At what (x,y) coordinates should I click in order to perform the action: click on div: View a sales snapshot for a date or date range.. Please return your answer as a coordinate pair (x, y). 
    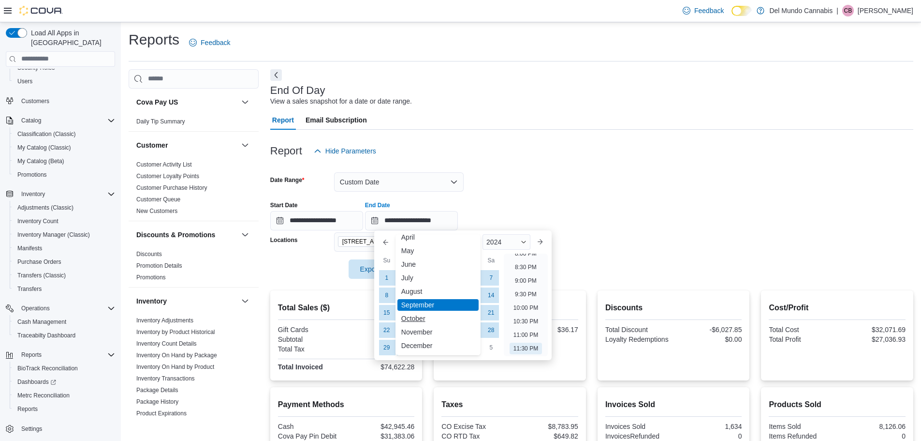
    Looking at the image, I should click on (341, 101).